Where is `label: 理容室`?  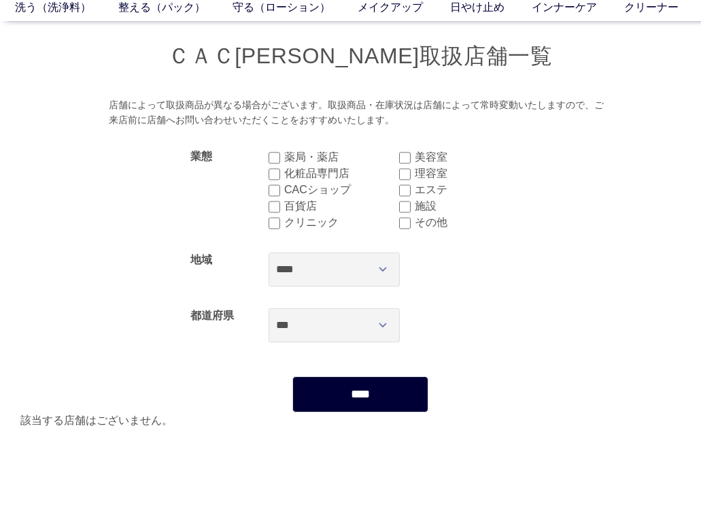
label: 理容室 is located at coordinates (472, 173).